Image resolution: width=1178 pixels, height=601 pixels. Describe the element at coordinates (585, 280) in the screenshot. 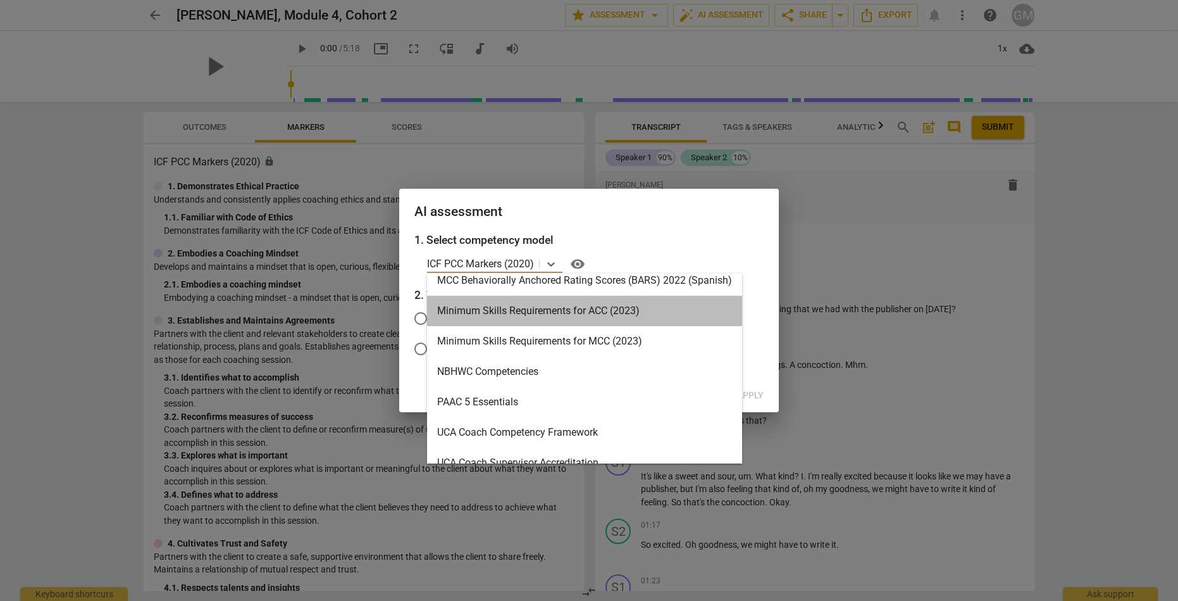

I see `div: MCC Behaviorally Anchored Rating Scores (BARS) 2022 (Spanish)` at that location.